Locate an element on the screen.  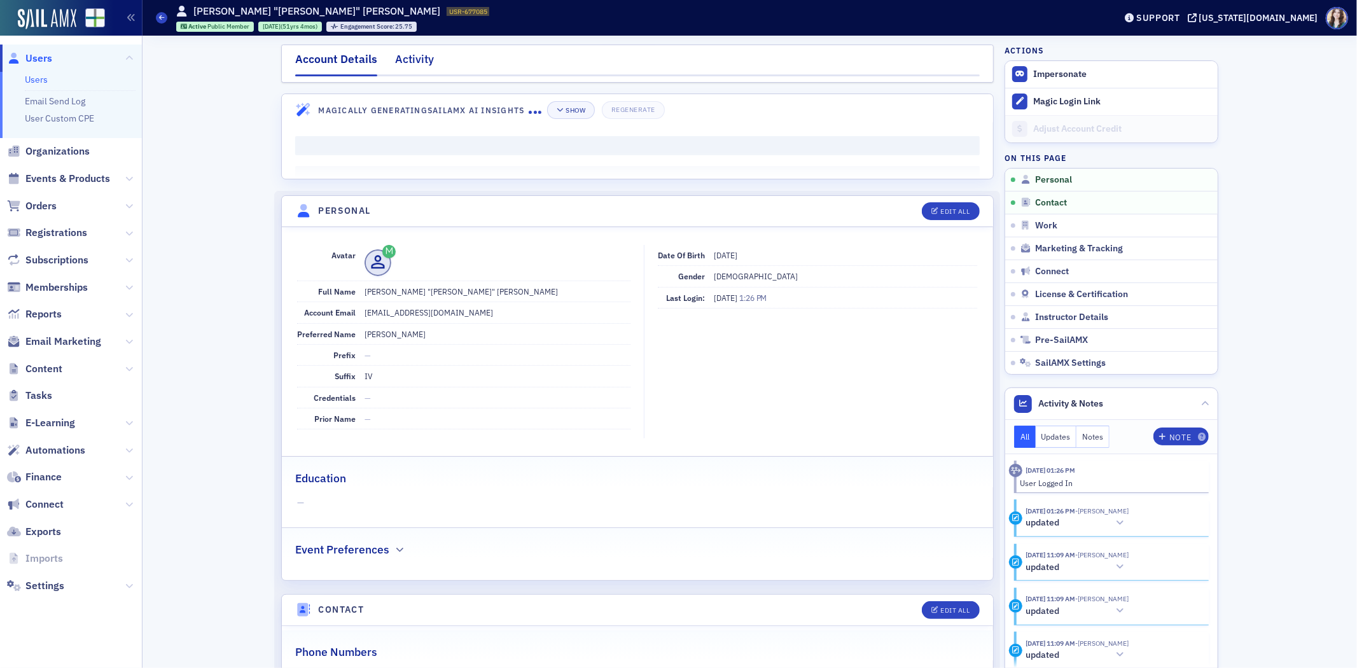
h4: On this page is located at coordinates (1112, 158).